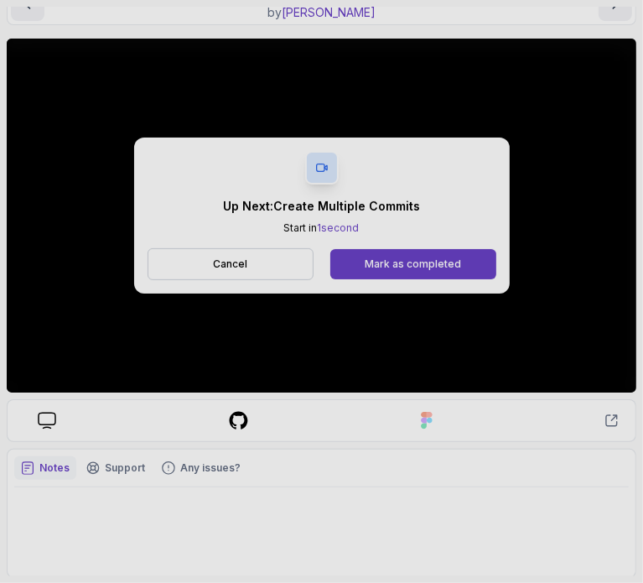 The width and height of the screenshot is (643, 583). I want to click on button: Feedback button, so click(201, 468).